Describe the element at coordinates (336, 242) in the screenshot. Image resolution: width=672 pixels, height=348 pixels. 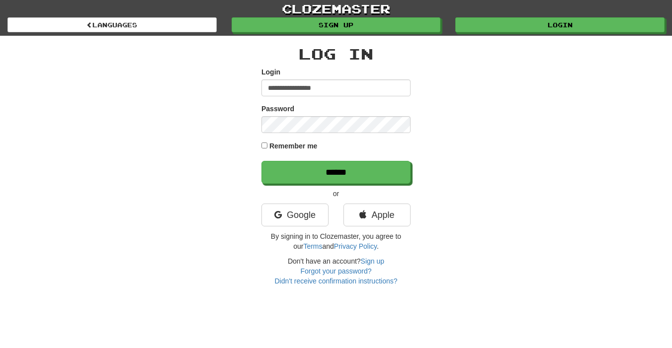
I see `p: By signing in to Clozemaster, you agree to our and .` at that location.